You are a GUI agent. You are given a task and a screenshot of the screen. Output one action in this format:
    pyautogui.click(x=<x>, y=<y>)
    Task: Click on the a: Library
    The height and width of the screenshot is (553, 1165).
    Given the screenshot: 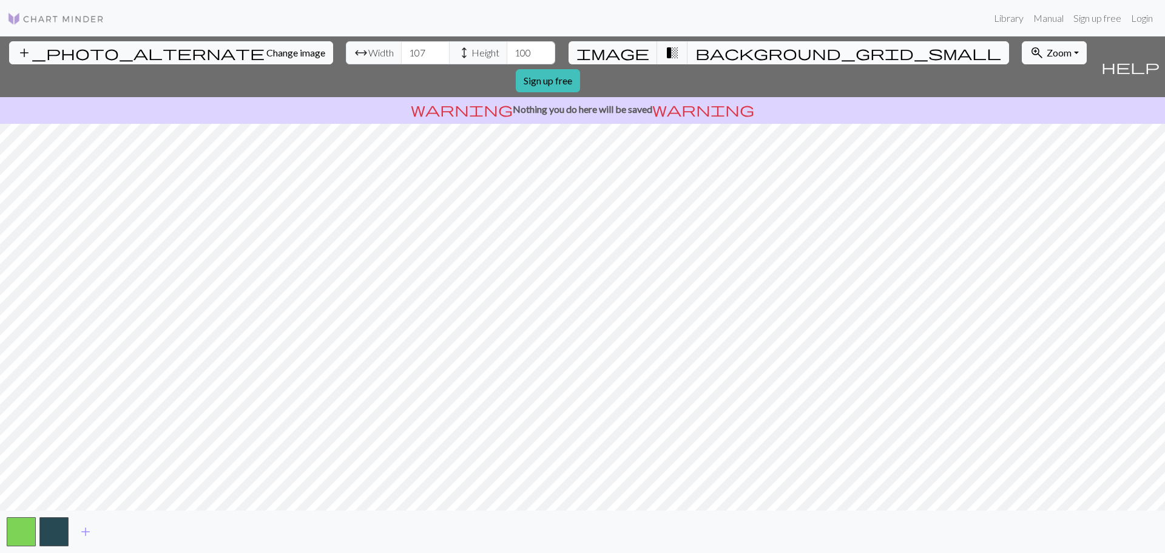 What is the action you would take?
    pyautogui.click(x=1008, y=18)
    